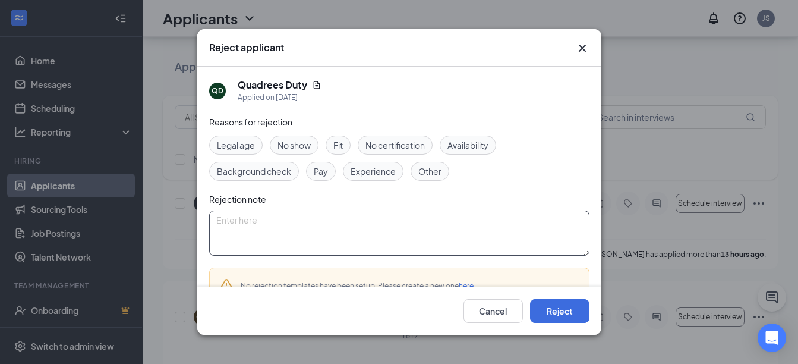 This screenshot has height=364, width=798. Describe the element at coordinates (466, 285) in the screenshot. I see `a: here` at that location.